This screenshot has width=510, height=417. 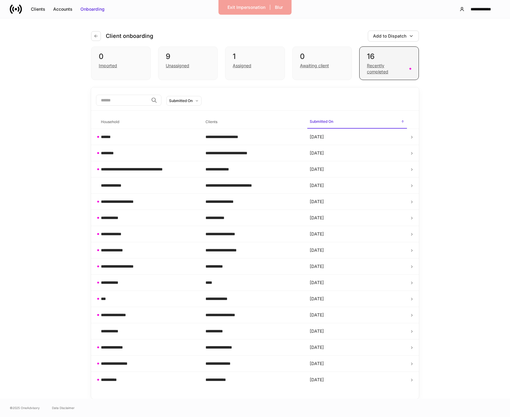 I want to click on button: Submitted On, so click(x=184, y=101).